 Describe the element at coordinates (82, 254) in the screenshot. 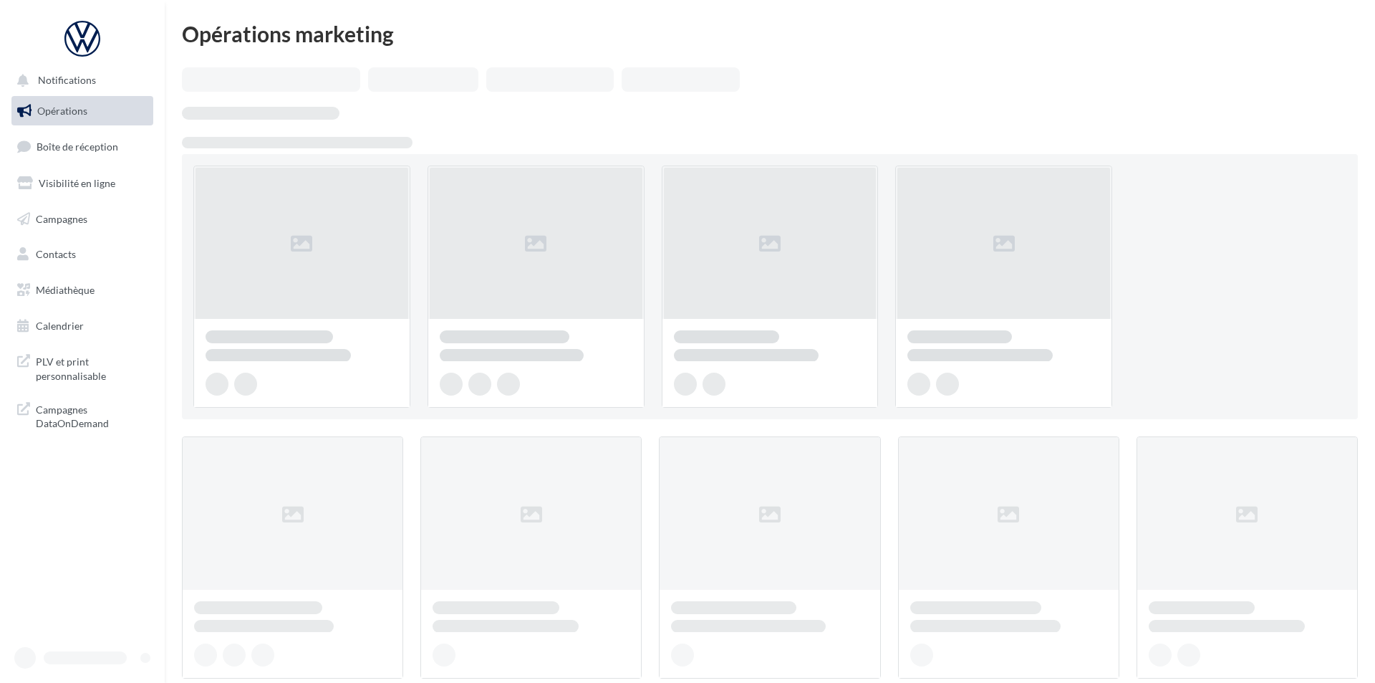

I see `a: Contacts` at that location.